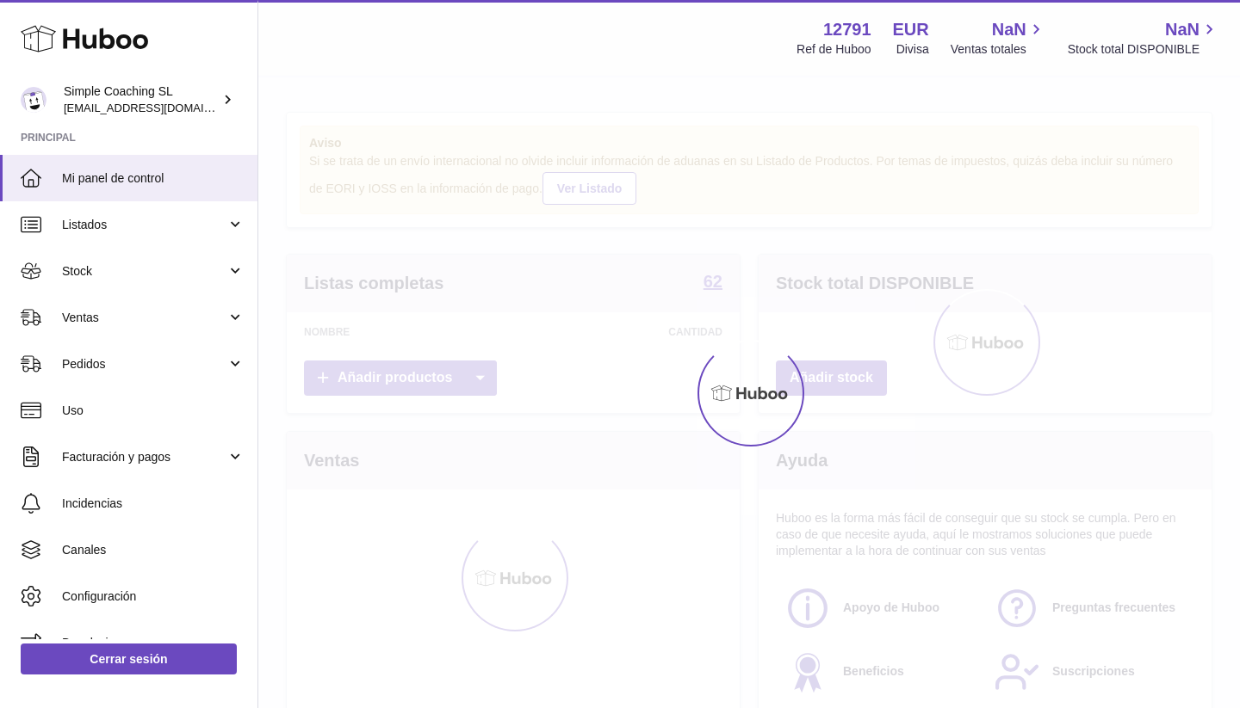  I want to click on img: info@simplecoaching.es, so click(34, 100).